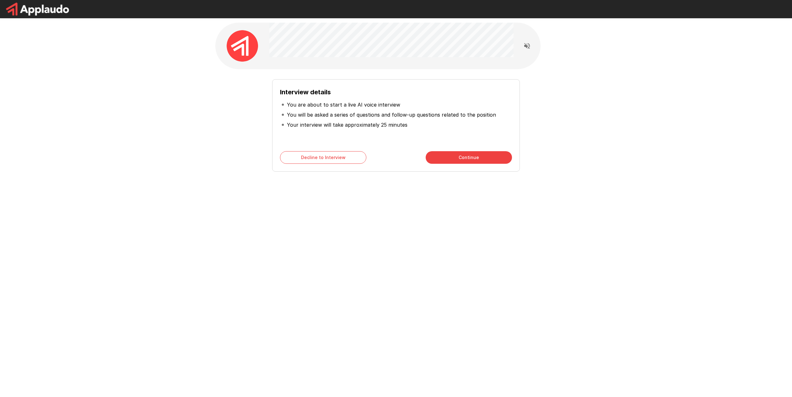 The width and height of the screenshot is (792, 397). Describe the element at coordinates (527, 46) in the screenshot. I see `button: Read questions aloud` at that location.